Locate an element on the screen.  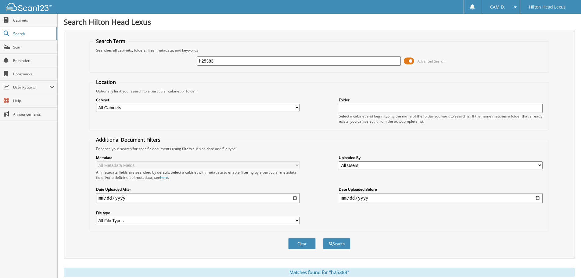
button: Search is located at coordinates (337, 243).